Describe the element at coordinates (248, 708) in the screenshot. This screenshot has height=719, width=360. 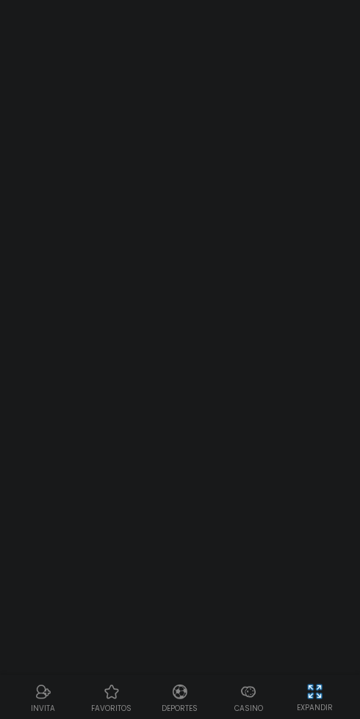
I see `p: Casino` at that location.